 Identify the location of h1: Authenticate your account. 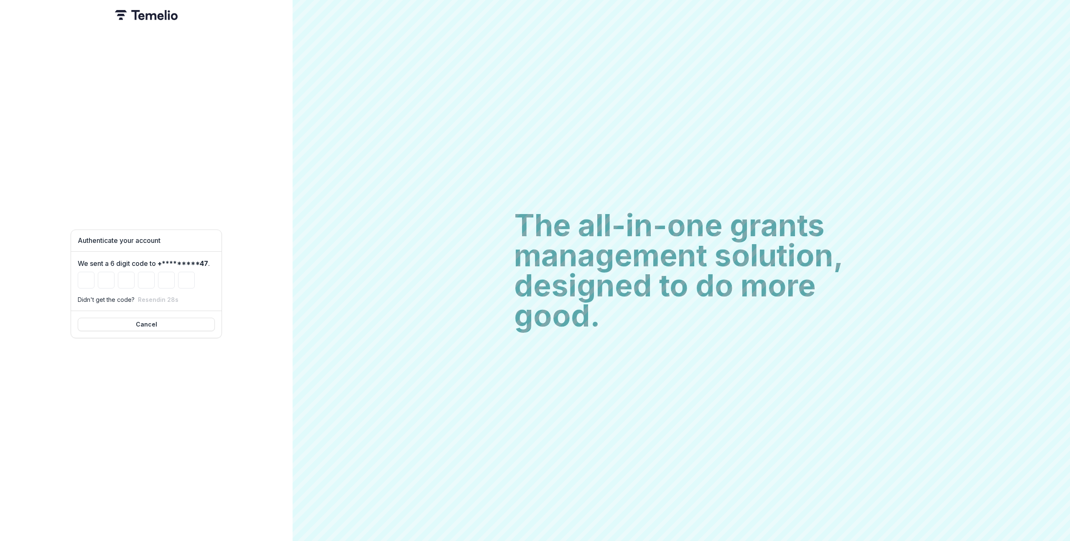
(146, 240).